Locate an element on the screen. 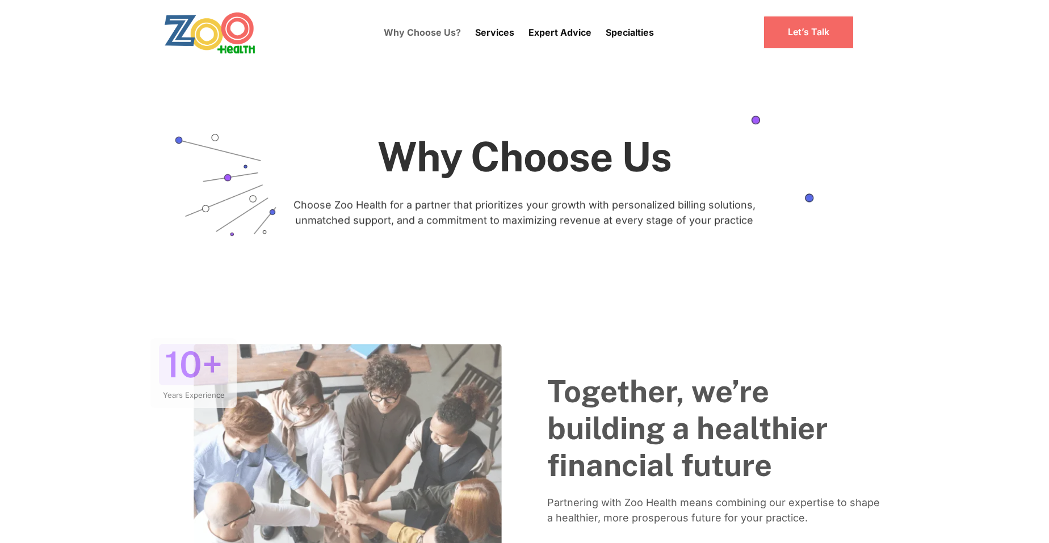 This screenshot has height=543, width=1049. a: Specialties is located at coordinates (630, 32).